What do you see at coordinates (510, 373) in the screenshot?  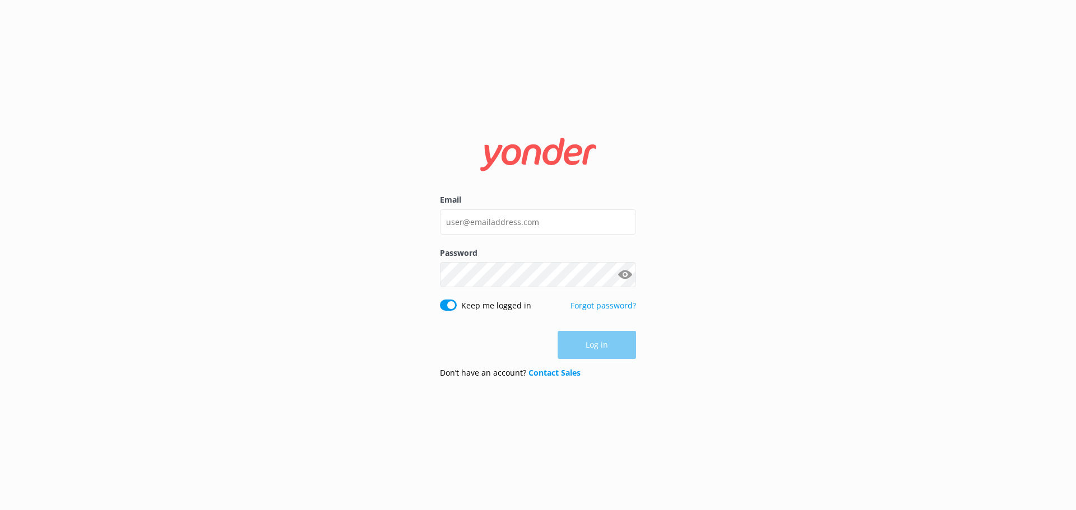 I see `p: Don’t have an account?` at bounding box center [510, 373].